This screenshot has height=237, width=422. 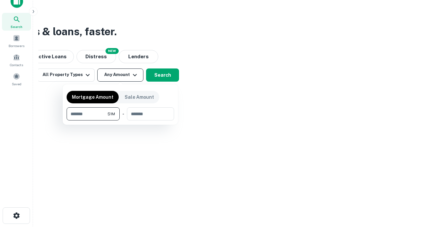 What do you see at coordinates (139, 97) in the screenshot?
I see `p: Sale Amount` at bounding box center [139, 97].